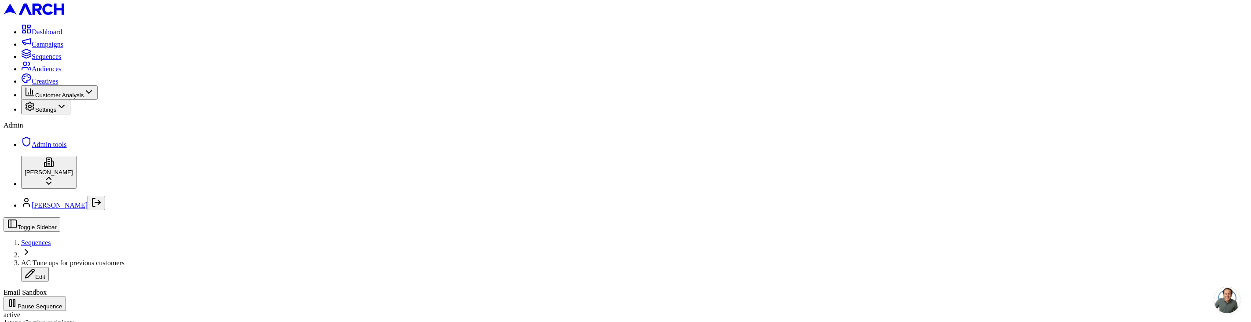 Image resolution: width=1251 pixels, height=322 pixels. I want to click on button: Pause Sequence, so click(35, 303).